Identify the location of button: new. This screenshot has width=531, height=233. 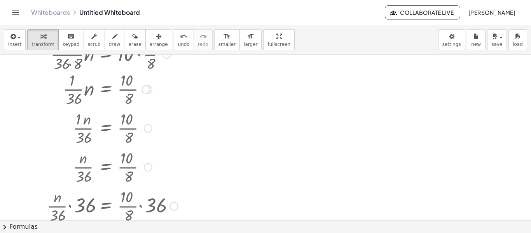
(476, 40).